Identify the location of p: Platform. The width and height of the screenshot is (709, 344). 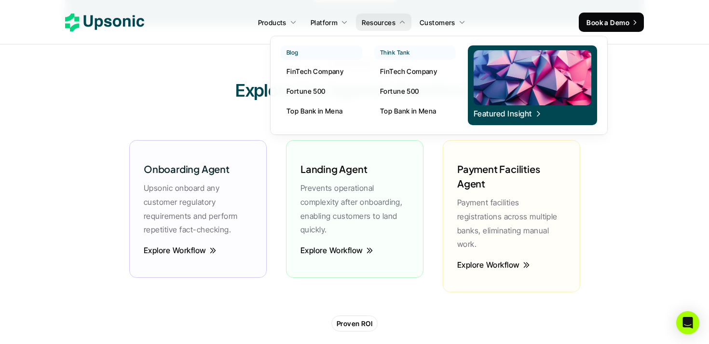
(324, 22).